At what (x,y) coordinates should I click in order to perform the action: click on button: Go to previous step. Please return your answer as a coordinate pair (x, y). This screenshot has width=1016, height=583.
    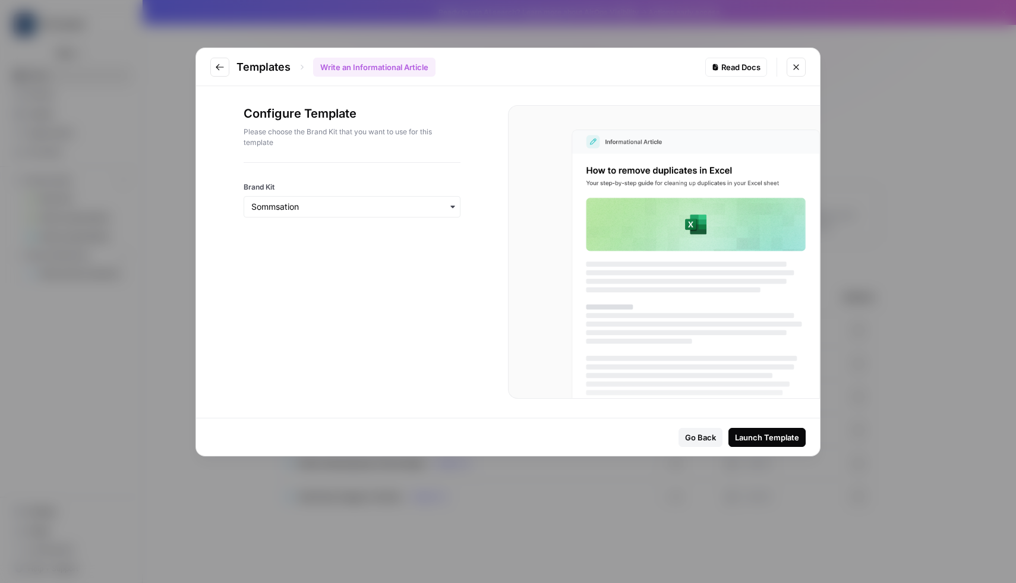
    Looking at the image, I should click on (220, 67).